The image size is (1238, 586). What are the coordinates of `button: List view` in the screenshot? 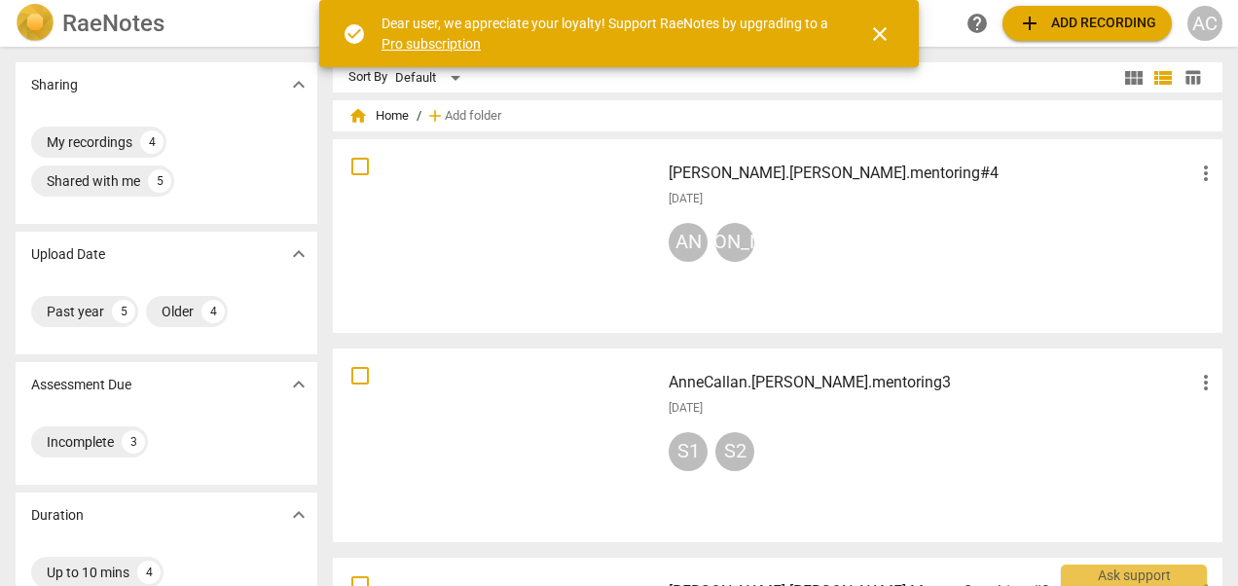 It's located at (1163, 78).